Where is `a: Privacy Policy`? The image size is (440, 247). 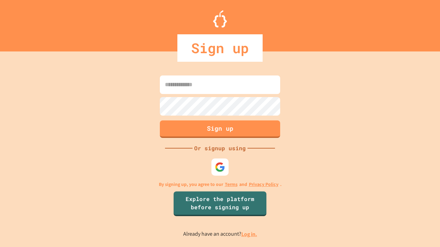 a: Privacy Policy is located at coordinates (264, 185).